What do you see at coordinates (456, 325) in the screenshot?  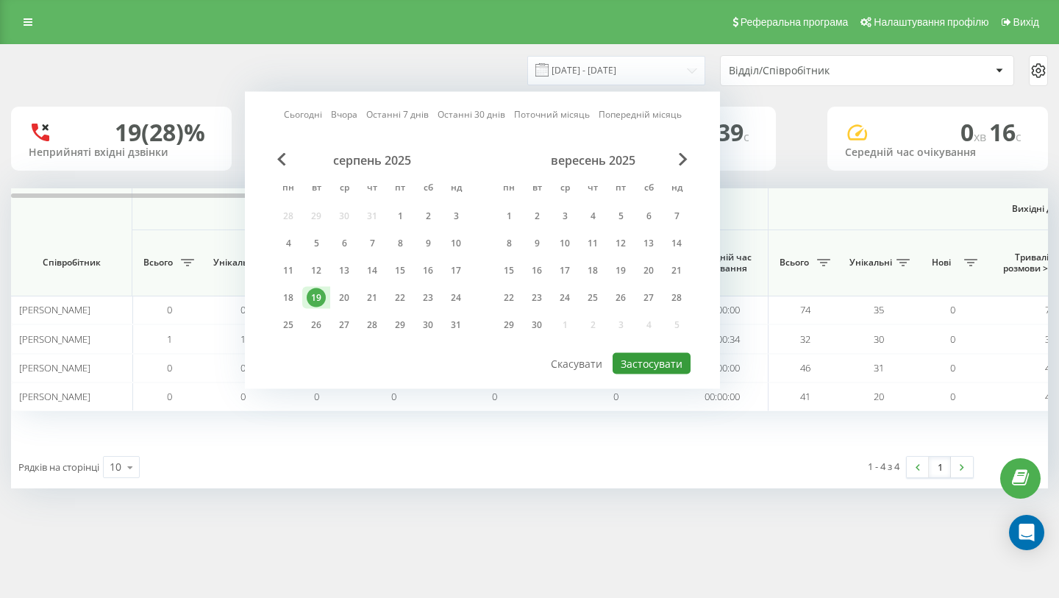 I see `div: нд 31 серп 2025 р.` at bounding box center [456, 325].